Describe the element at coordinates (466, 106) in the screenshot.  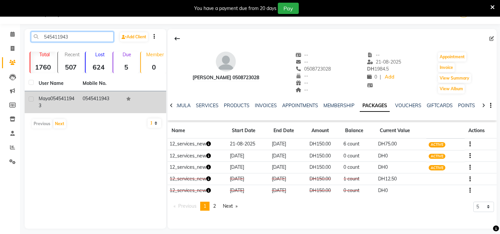
I see `a: POINTS` at that location.